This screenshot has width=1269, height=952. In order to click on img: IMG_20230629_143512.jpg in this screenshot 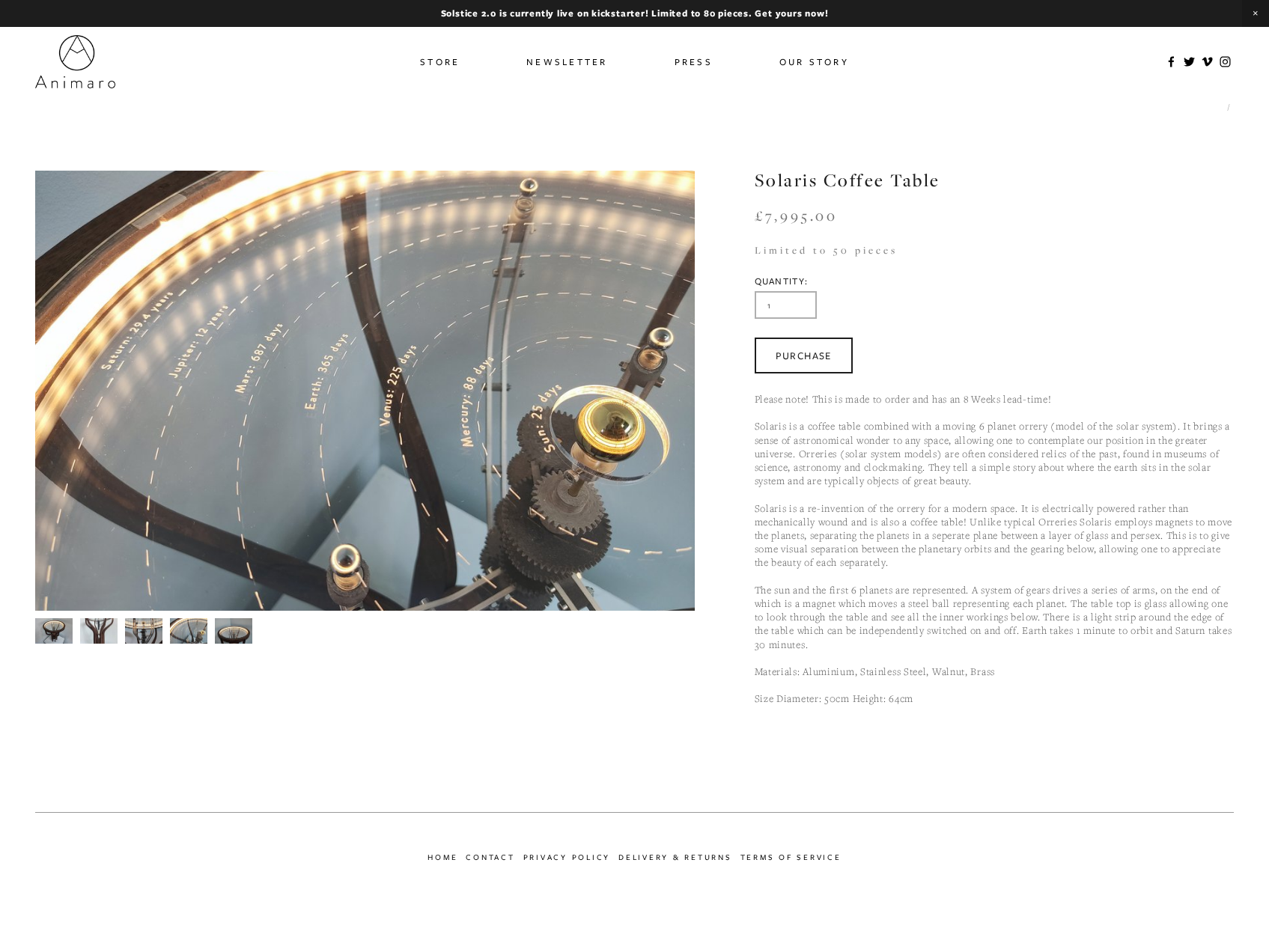, I will do `click(143, 630)`.